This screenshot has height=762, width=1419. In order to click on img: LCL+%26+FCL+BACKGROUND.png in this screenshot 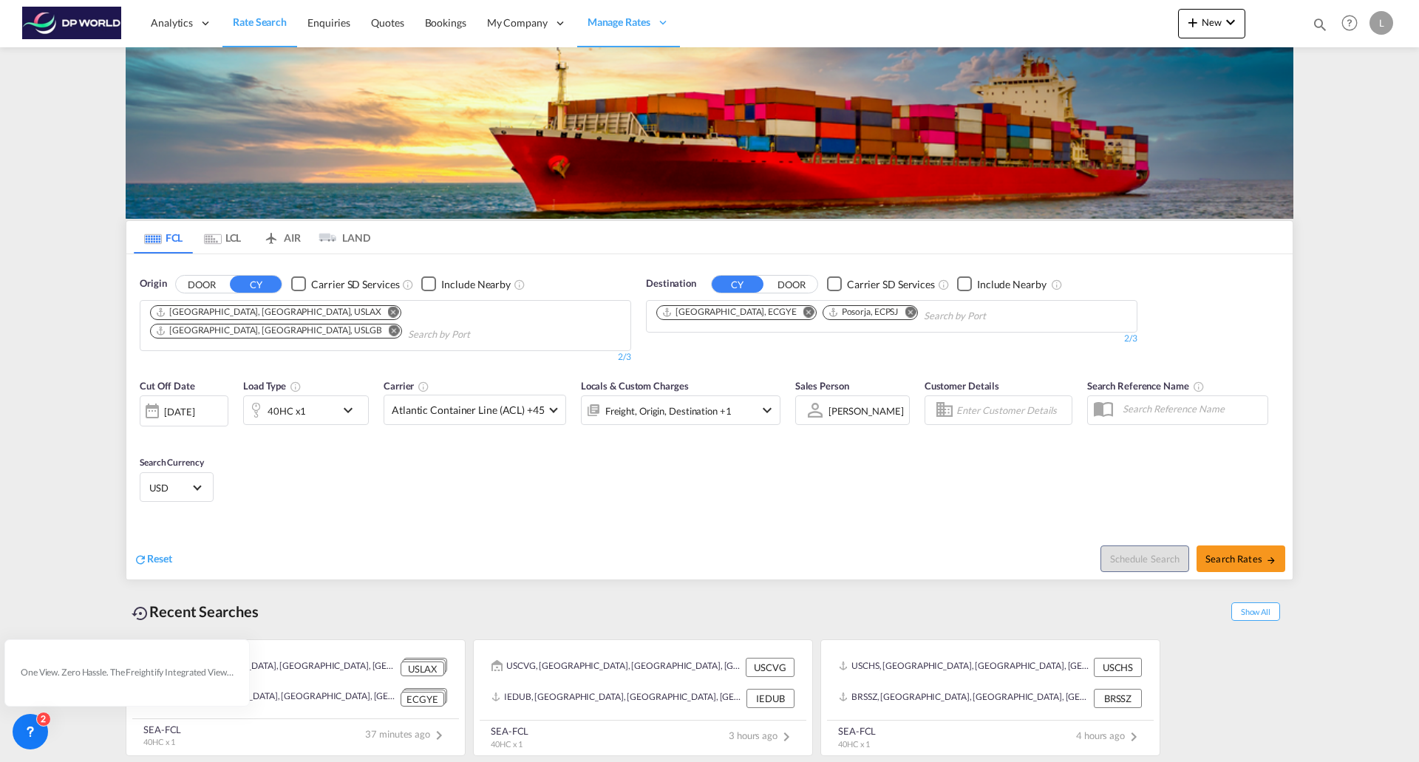, I will do `click(709, 133)`.